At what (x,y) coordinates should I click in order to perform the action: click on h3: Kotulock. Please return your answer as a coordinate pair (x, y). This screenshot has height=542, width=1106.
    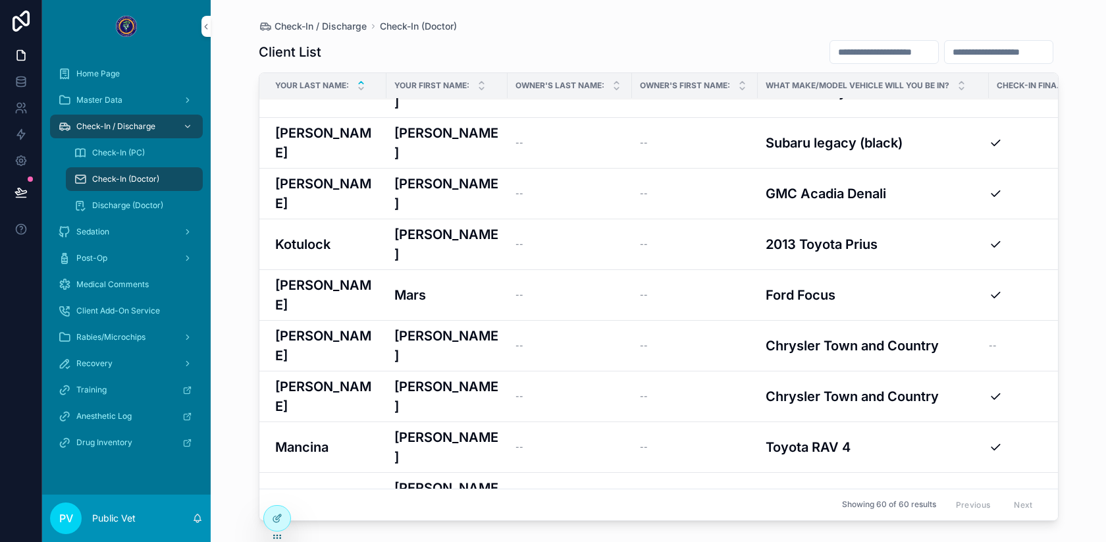
    Looking at the image, I should click on (303, 244).